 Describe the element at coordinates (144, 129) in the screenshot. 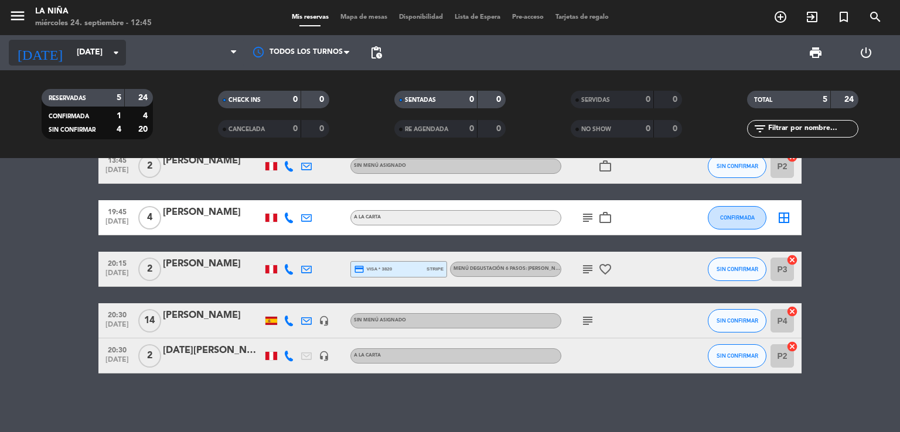

I see `strong: 20` at that location.